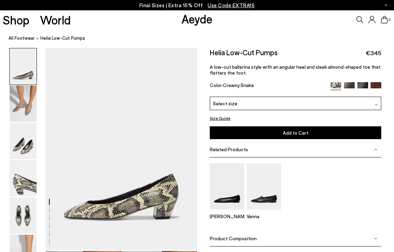  I want to click on span: Add to Cart, so click(296, 132).